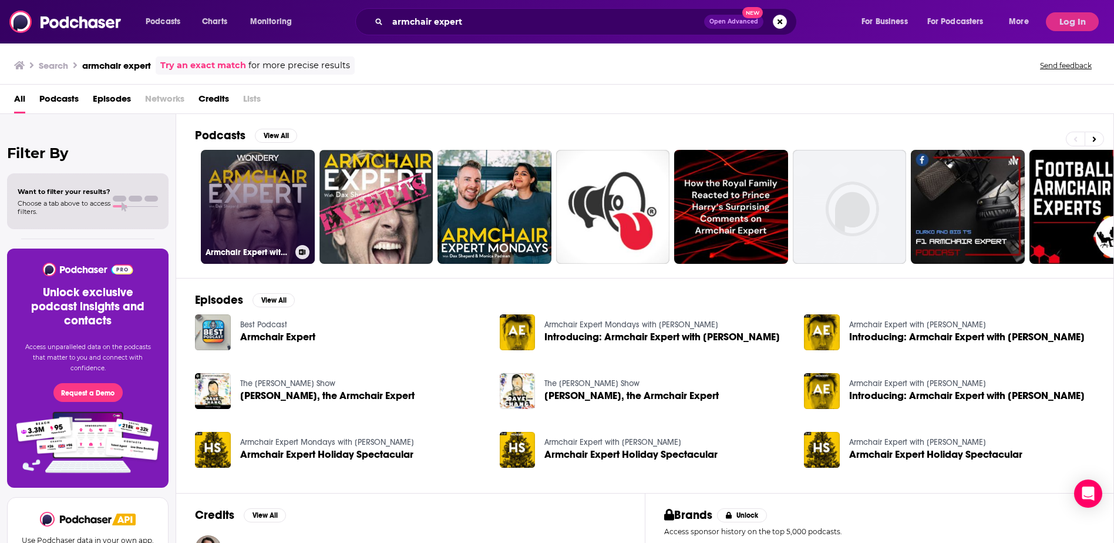 Image resolution: width=1114 pixels, height=543 pixels. What do you see at coordinates (278, 336) in the screenshot?
I see `span: Armchair Expert` at bounding box center [278, 336].